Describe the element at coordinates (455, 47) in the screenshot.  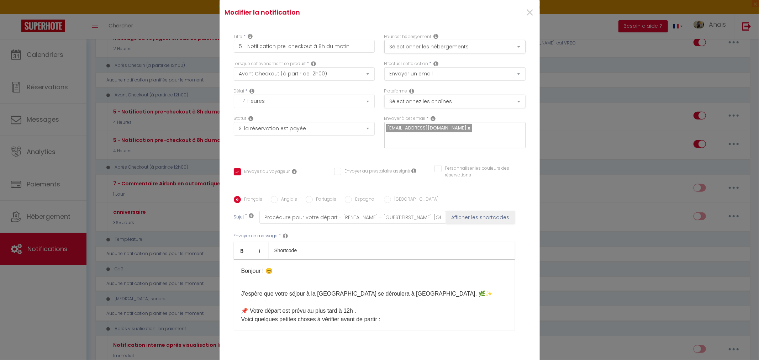
I see `button: Sélectionner les hébergements` at that location.